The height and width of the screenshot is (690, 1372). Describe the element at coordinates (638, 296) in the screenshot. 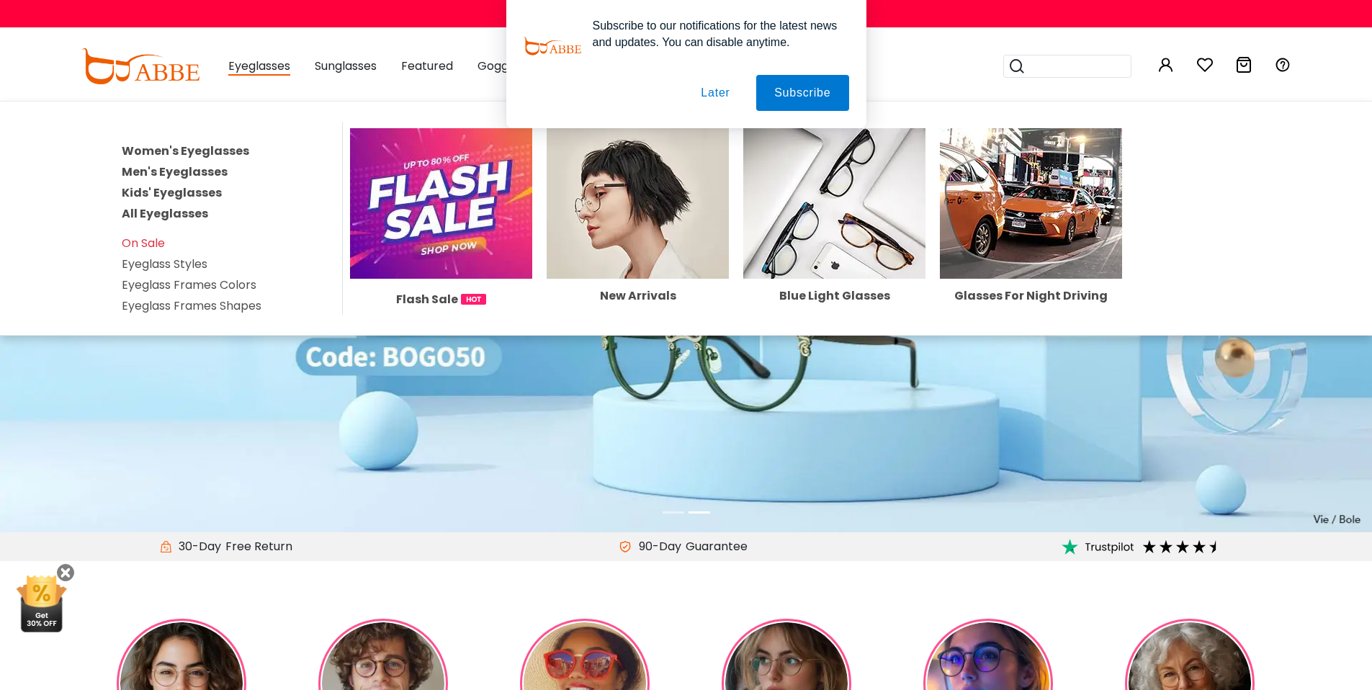

I see `div: New Arrivals` at that location.